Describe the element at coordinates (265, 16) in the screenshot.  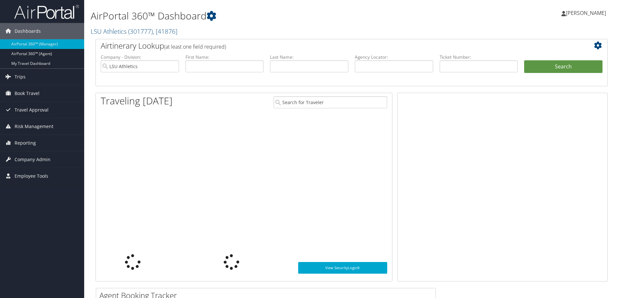
I see `h1: AirPortal 360™ Dashboard` at that location.